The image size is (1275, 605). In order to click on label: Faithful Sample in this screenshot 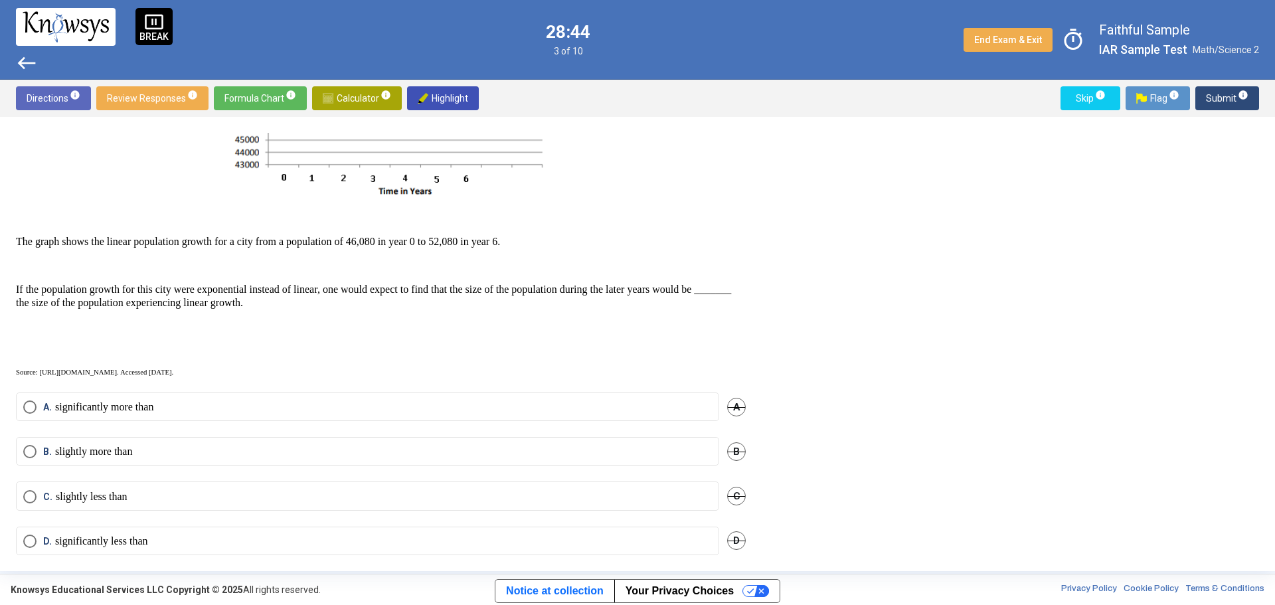, I will do `click(1179, 30)`.